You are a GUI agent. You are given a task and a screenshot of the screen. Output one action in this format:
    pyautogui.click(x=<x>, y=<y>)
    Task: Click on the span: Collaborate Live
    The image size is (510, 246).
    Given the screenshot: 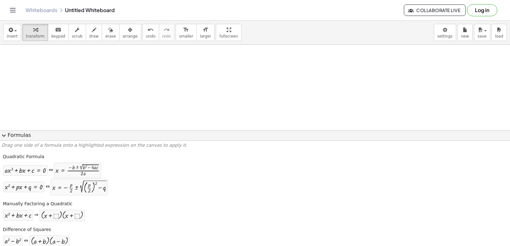 What is the action you would take?
    pyautogui.click(x=435, y=10)
    